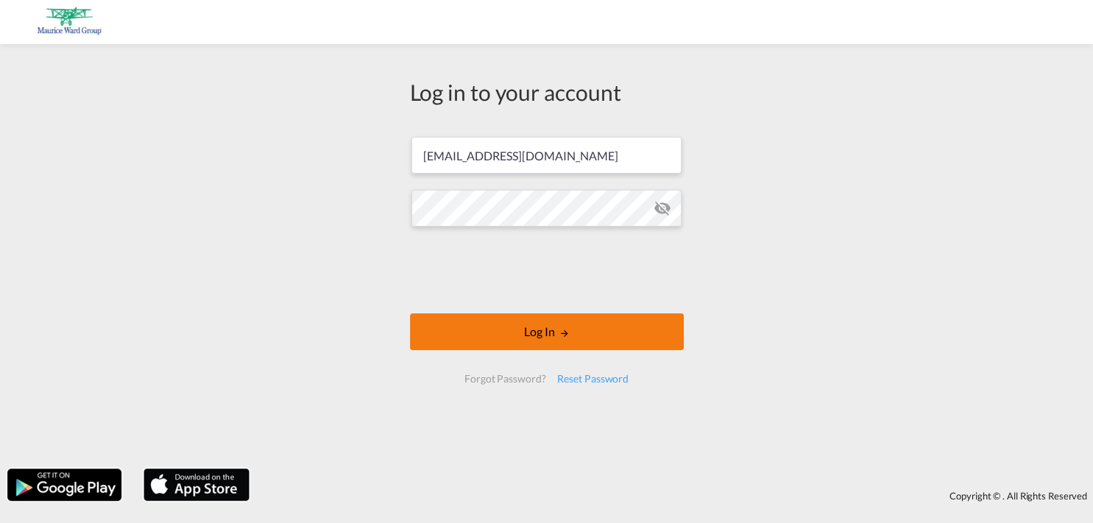  What do you see at coordinates (593, 379) in the screenshot?
I see `div: Reset Password` at bounding box center [593, 379].